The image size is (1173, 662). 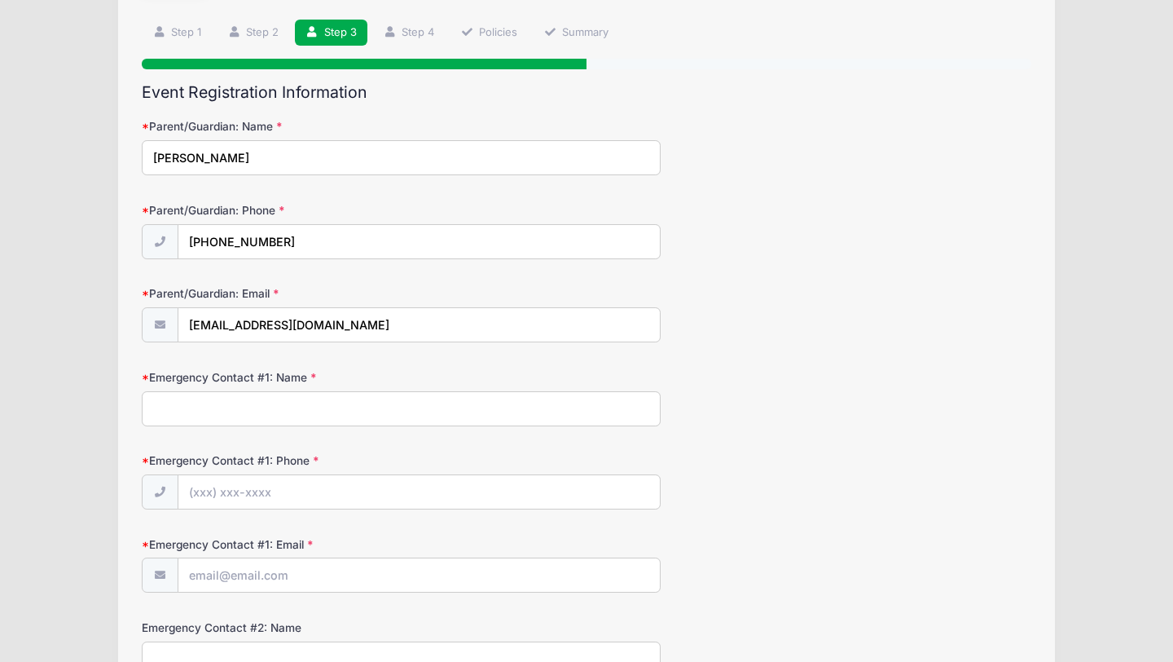 I want to click on label: Emergency Contact #2: Name, so click(x=290, y=627).